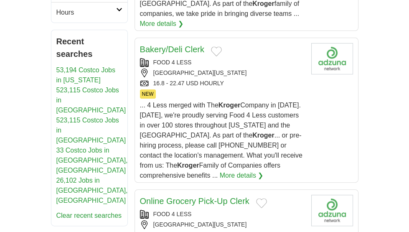 This screenshot has height=232, width=409. What do you see at coordinates (195, 201) in the screenshot?
I see `a: Online Grocery Pick-Up Clerk` at bounding box center [195, 201].